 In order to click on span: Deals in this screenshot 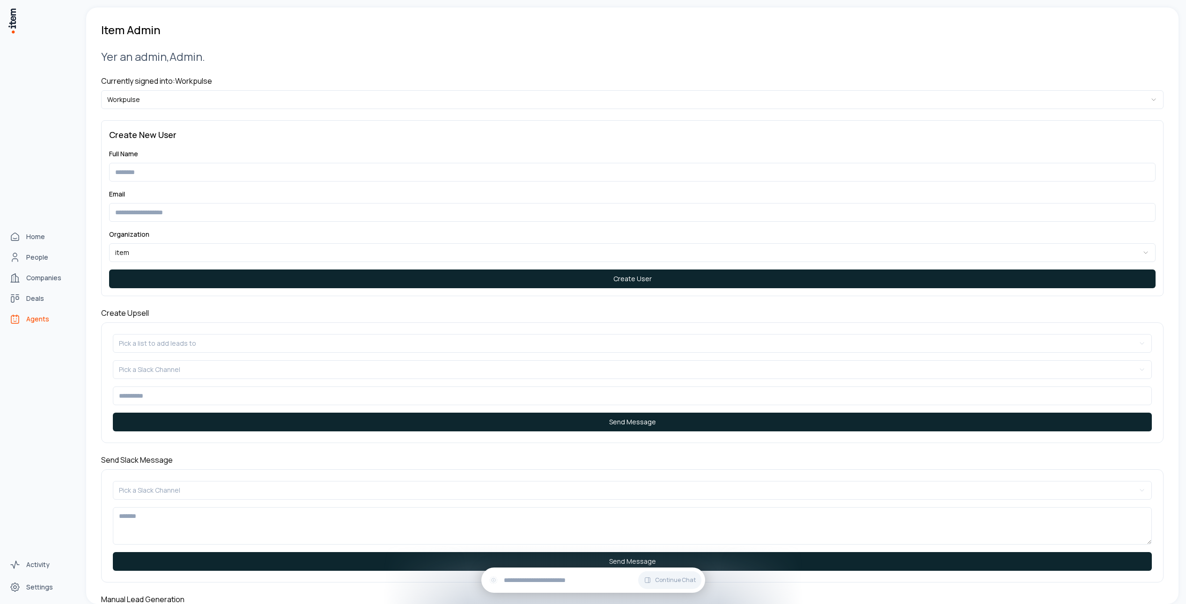, I will do `click(35, 299)`.